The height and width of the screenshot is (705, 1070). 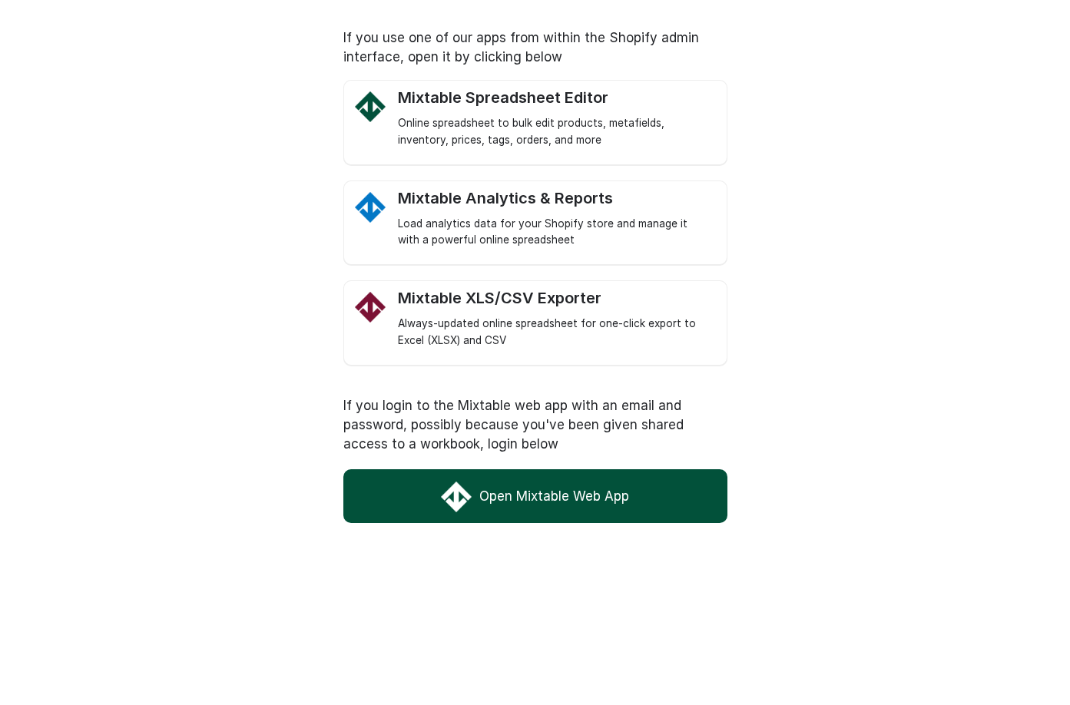 I want to click on div: Mixtable XLS/CSV Exporter, so click(x=555, y=298).